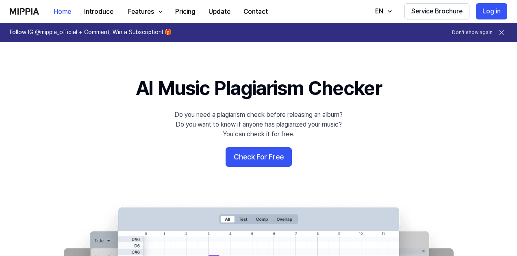 The image size is (517, 256). Describe the element at coordinates (437, 11) in the screenshot. I see `a: Service Brochure` at that location.